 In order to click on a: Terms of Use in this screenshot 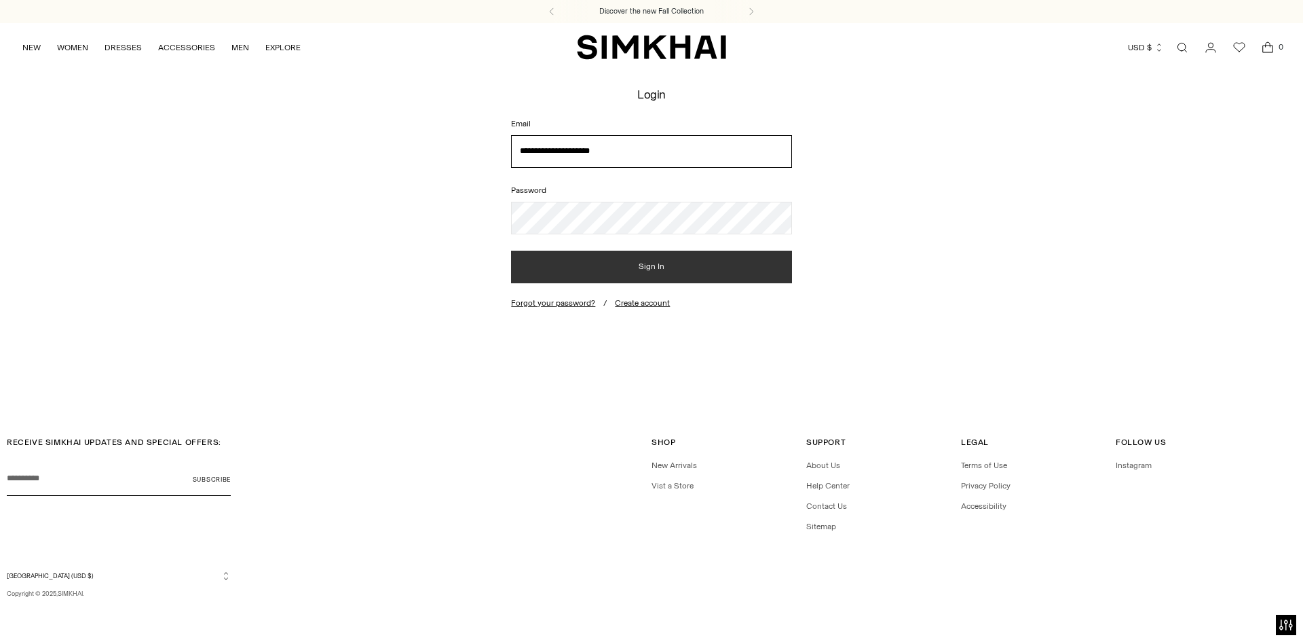, I will do `click(984, 465)`.